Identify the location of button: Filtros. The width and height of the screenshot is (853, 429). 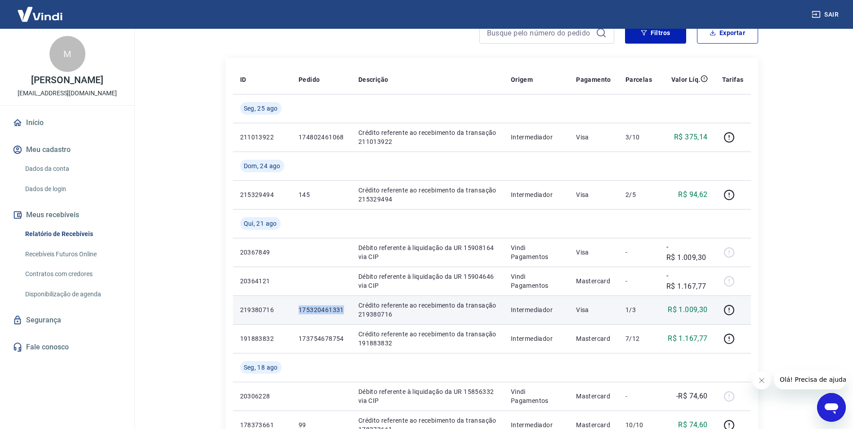
(655, 33).